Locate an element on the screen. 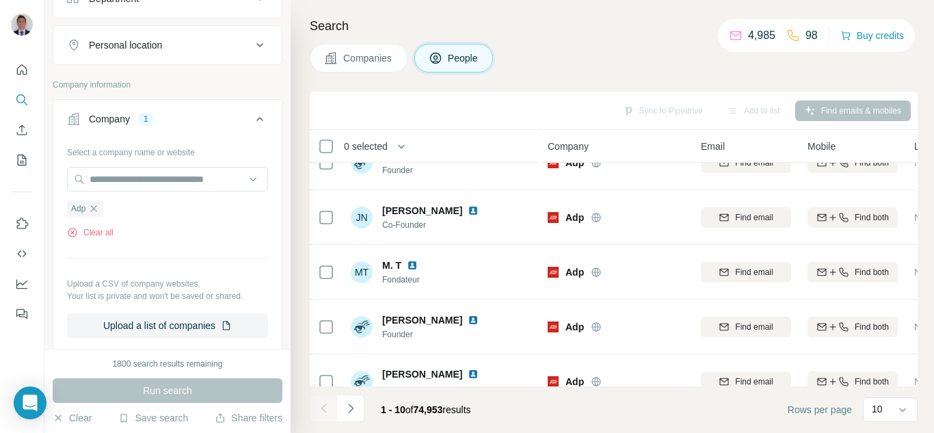 This screenshot has width=934, height=433. div: 1800 search results remaining is located at coordinates (168, 364).